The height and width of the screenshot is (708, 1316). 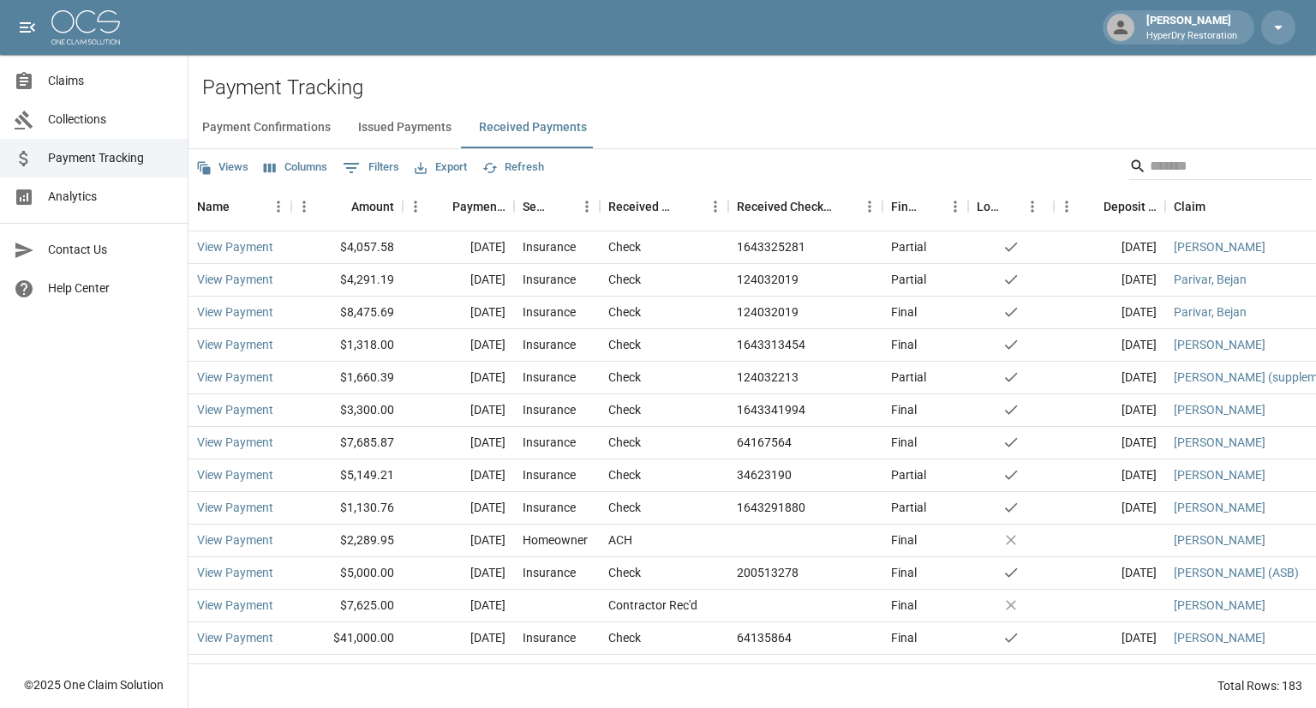 I want to click on div: Amount, so click(x=373, y=207).